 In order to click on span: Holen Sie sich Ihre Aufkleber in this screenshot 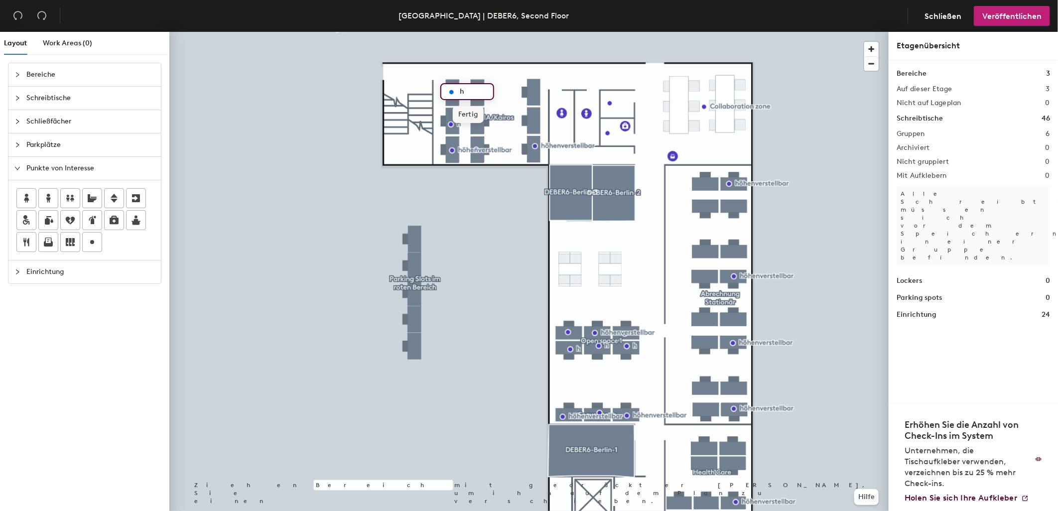, I will do `click(961, 497)`.